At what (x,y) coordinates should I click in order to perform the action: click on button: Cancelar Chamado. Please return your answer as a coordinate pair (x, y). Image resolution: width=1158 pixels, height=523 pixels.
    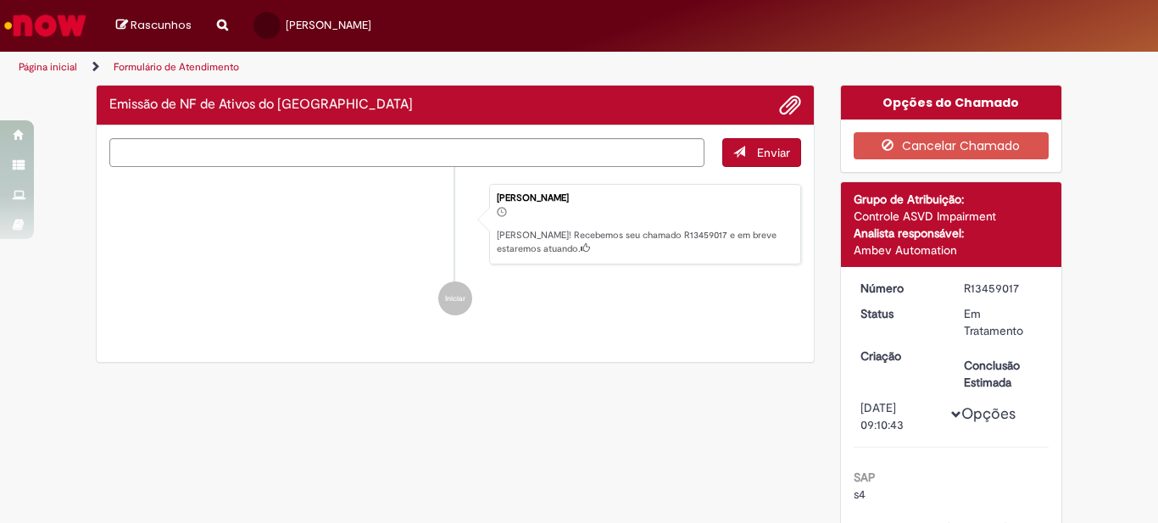
    Looking at the image, I should click on (951, 146).